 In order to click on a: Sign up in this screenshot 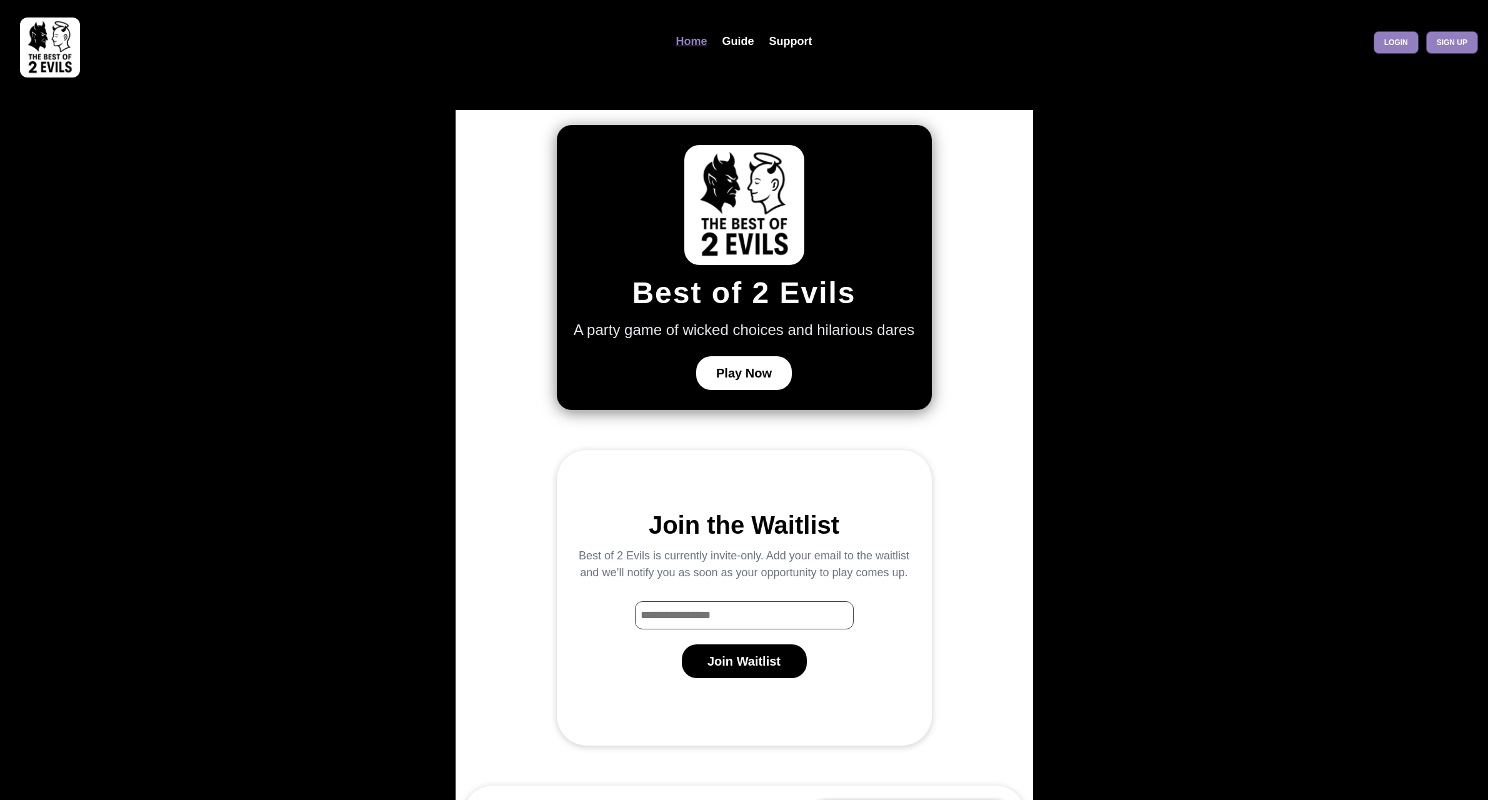, I will do `click(1452, 43)`.